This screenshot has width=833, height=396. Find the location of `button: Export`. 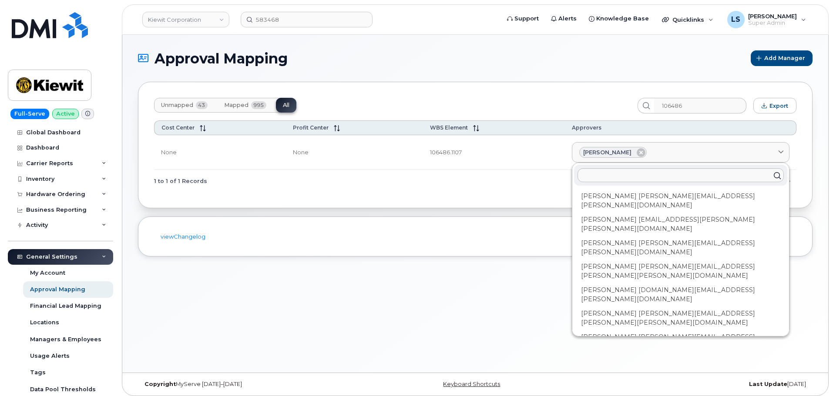

button: Export is located at coordinates (775, 106).